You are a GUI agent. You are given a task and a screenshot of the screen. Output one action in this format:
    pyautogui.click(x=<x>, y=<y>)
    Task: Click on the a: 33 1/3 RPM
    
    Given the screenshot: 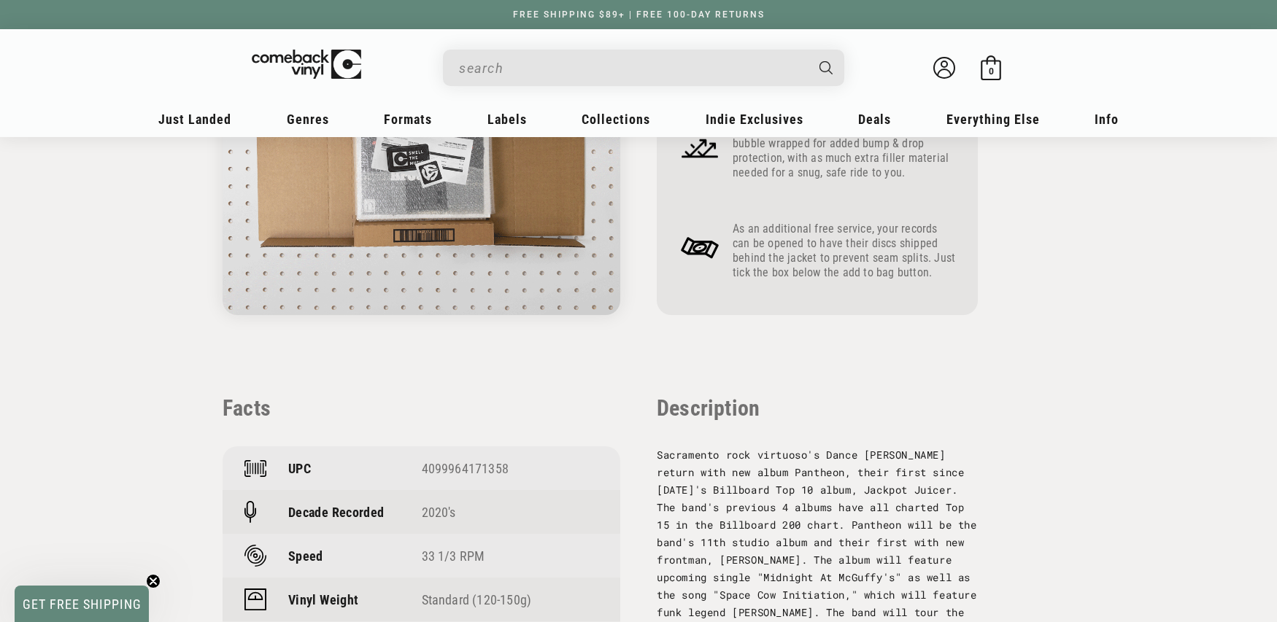 What is the action you would take?
    pyautogui.click(x=453, y=556)
    